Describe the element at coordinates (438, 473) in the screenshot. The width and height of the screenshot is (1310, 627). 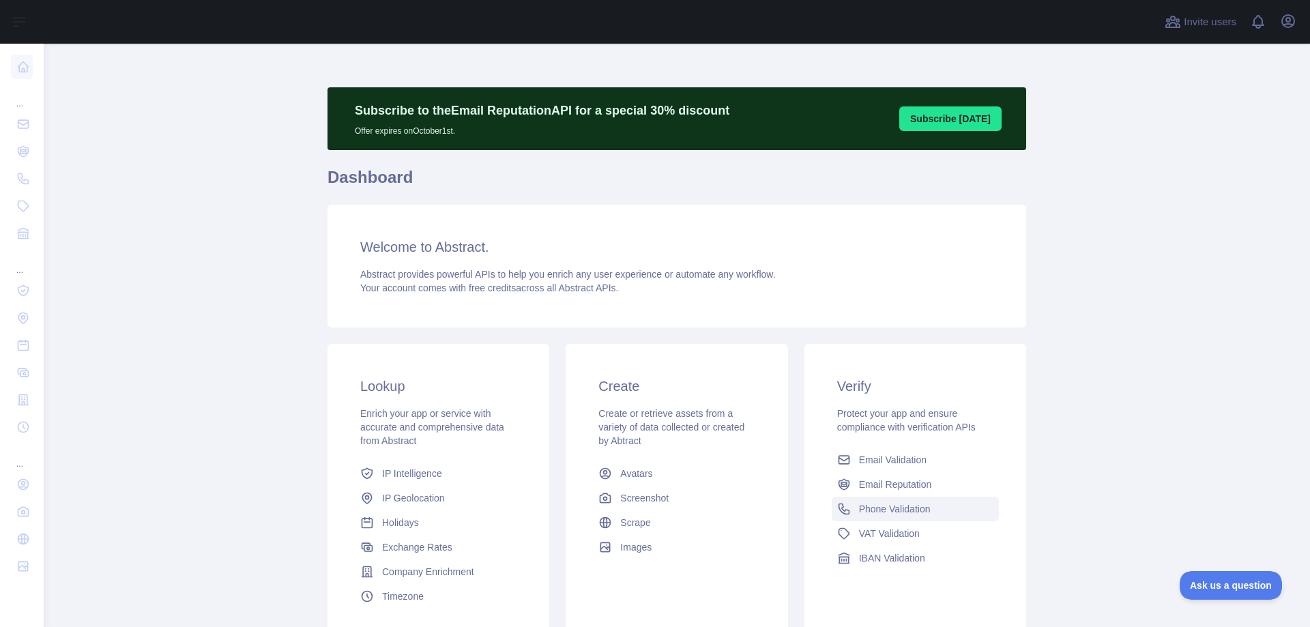
I see `a: IP Intelligence` at that location.